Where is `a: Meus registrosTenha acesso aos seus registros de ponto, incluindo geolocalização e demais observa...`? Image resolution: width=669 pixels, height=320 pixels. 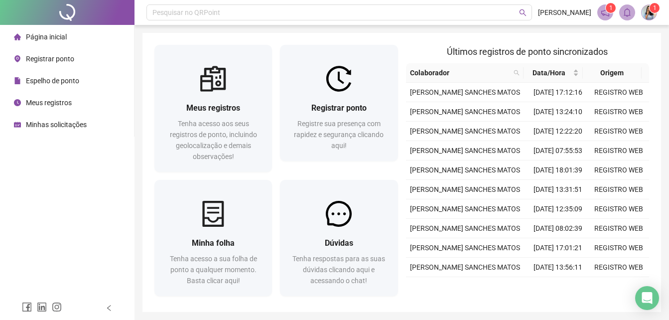
a: Meus registrosTenha acesso aos seus registros de ponto, incluindo geolocalização e demais observa... is located at coordinates (213, 108).